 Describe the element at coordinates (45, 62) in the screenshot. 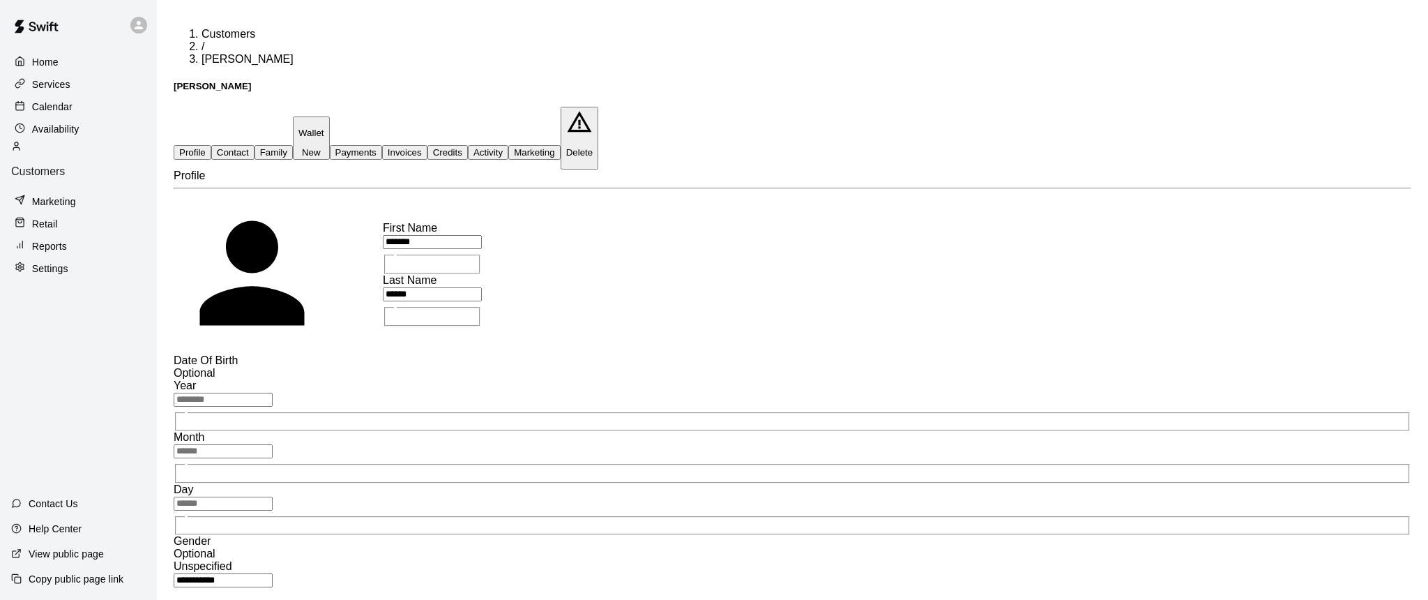

I see `p: Home` at that location.